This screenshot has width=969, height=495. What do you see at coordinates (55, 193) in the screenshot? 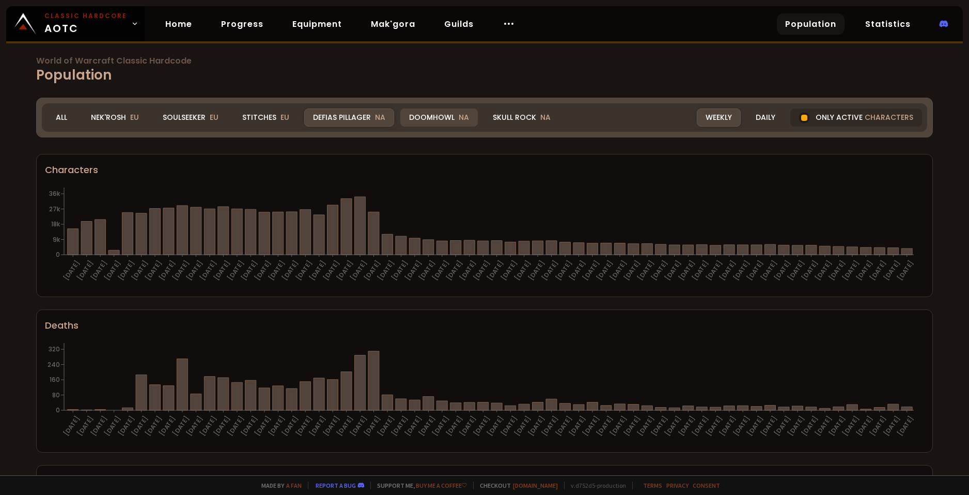
I see `tspan: 36k` at bounding box center [55, 193].